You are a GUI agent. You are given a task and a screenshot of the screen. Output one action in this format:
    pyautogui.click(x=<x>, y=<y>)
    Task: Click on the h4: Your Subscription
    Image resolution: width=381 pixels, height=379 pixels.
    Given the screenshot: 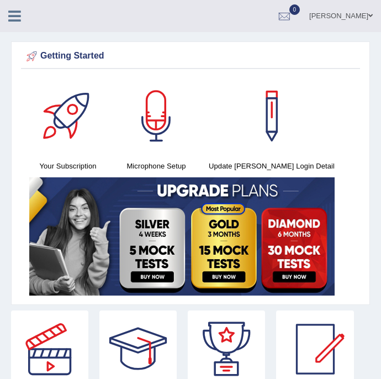 What is the action you would take?
    pyautogui.click(x=68, y=166)
    